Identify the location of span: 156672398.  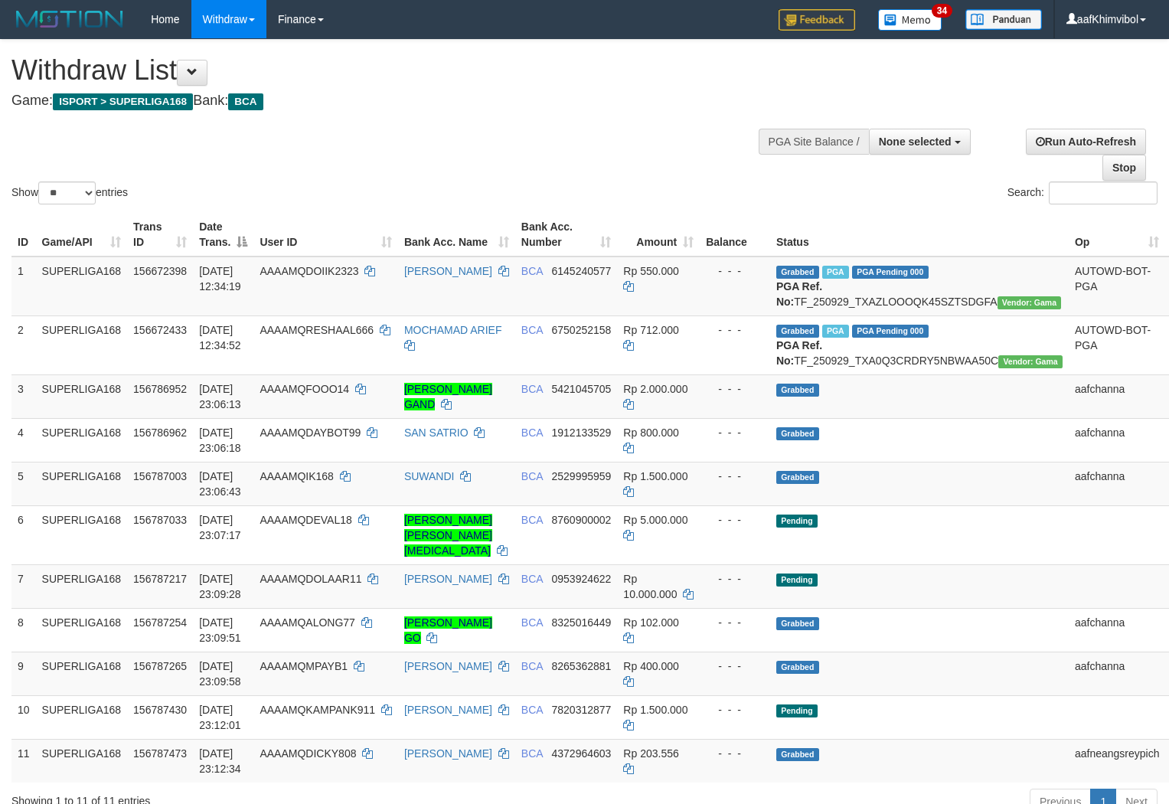
(160, 271).